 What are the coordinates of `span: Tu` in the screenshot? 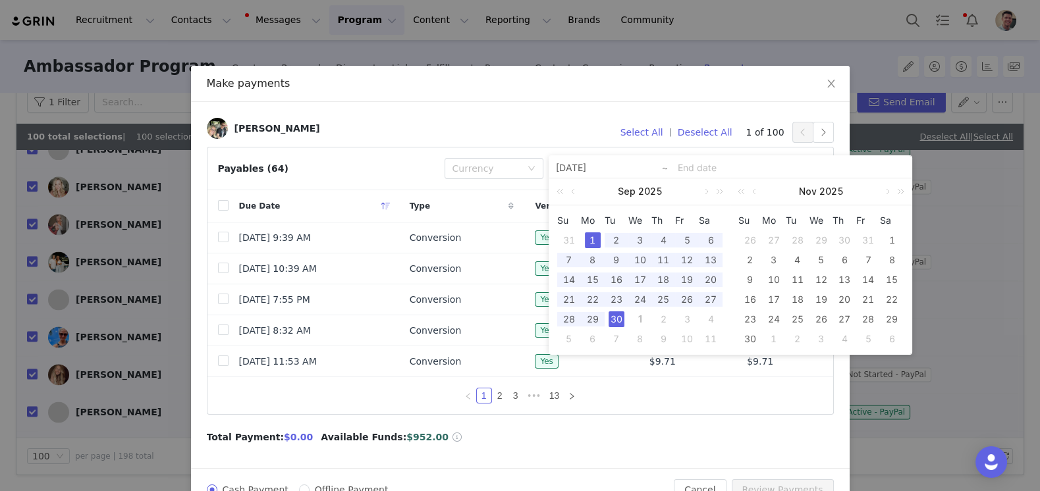 It's located at (616, 221).